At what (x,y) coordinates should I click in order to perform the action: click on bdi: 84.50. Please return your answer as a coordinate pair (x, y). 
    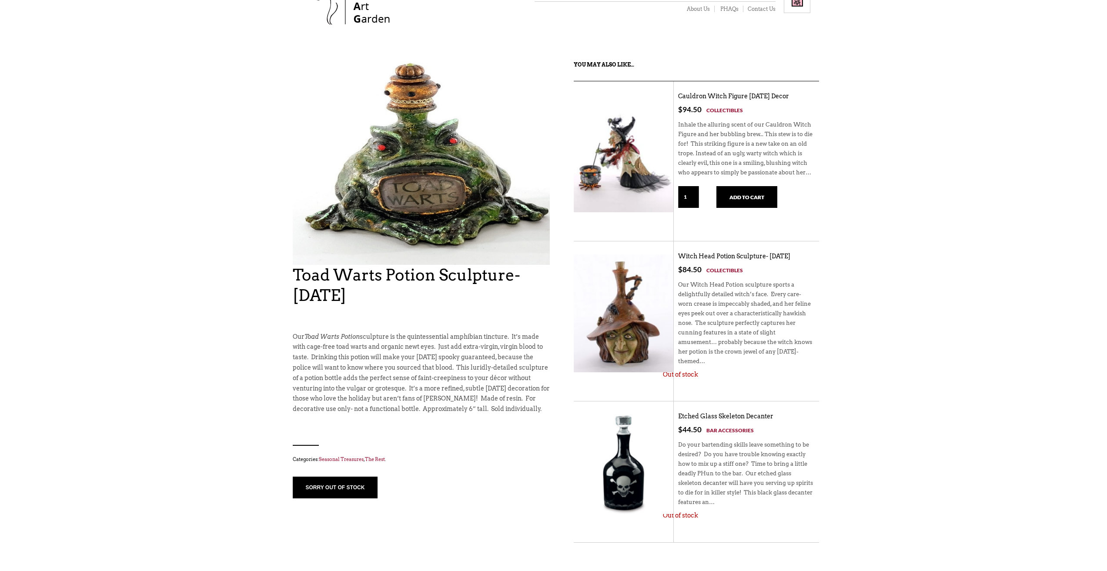
    Looking at the image, I should click on (690, 269).